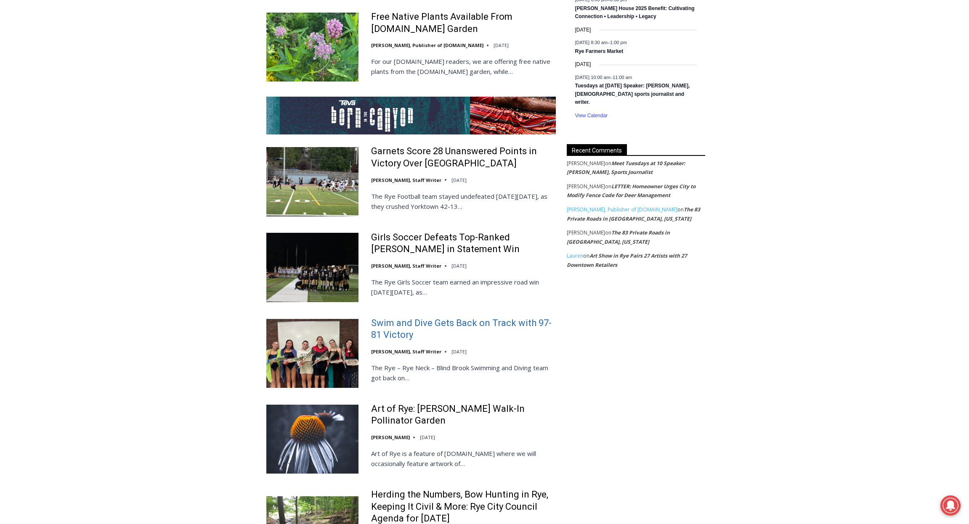  I want to click on a: Art Show in Rye Pairs 27 Artists with 27 Downtown Retailers, so click(627, 260).